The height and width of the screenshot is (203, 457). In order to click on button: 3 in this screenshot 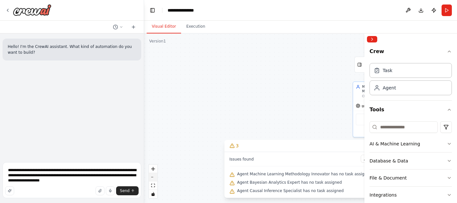, I will do `click(300, 146)`.